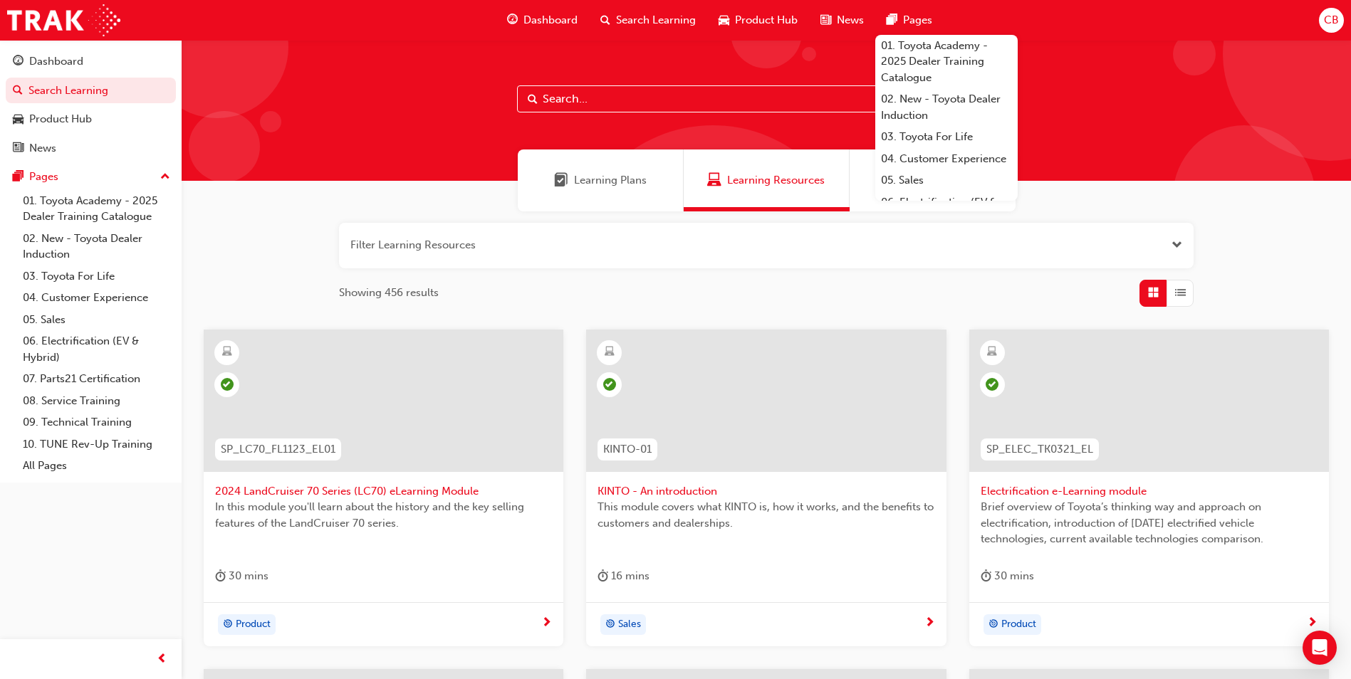 The width and height of the screenshot is (1351, 679). What do you see at coordinates (758, 20) in the screenshot?
I see `a: car-iconProduct Hub` at bounding box center [758, 20].